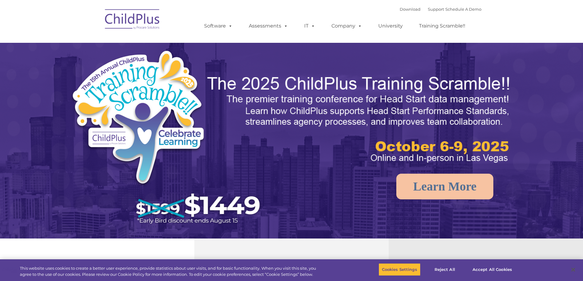  I want to click on button: Accept All Cookies, so click(492, 270).